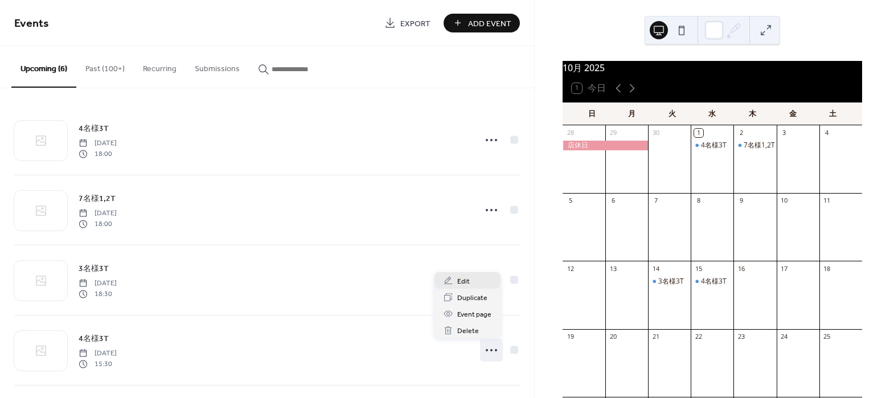  What do you see at coordinates (570, 200) in the screenshot?
I see `div: 5` at bounding box center [570, 200].